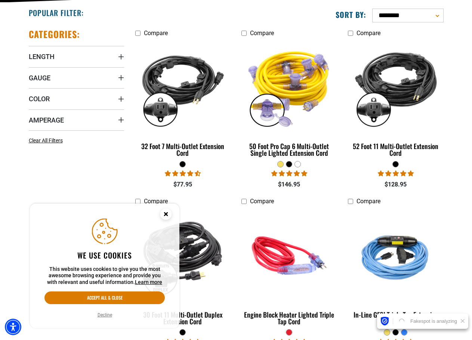  Describe the element at coordinates (183, 185) in the screenshot. I see `div: $77.95` at that location.